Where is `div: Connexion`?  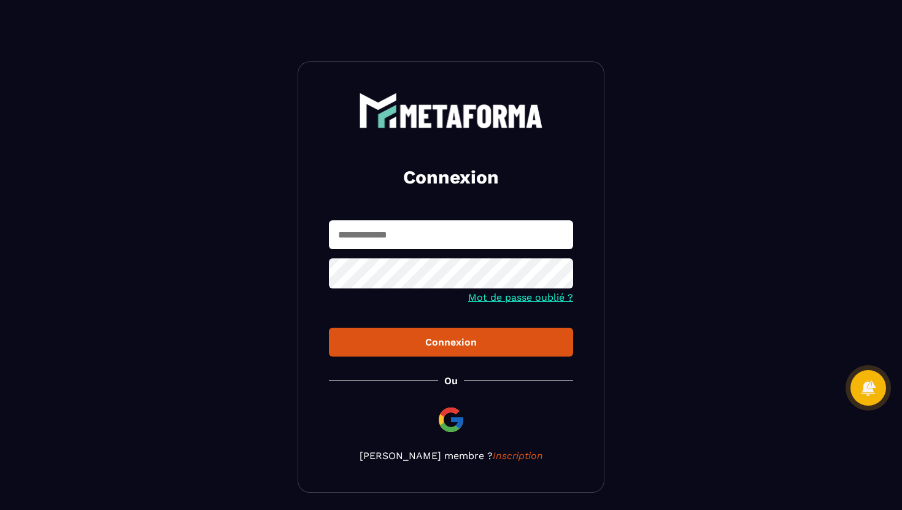 div: Connexion is located at coordinates (451, 342).